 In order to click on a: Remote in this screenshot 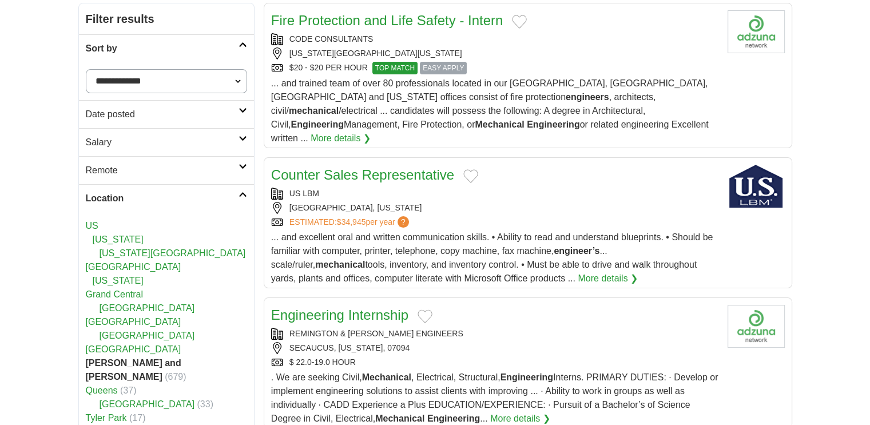, I will do `click(166, 170)`.